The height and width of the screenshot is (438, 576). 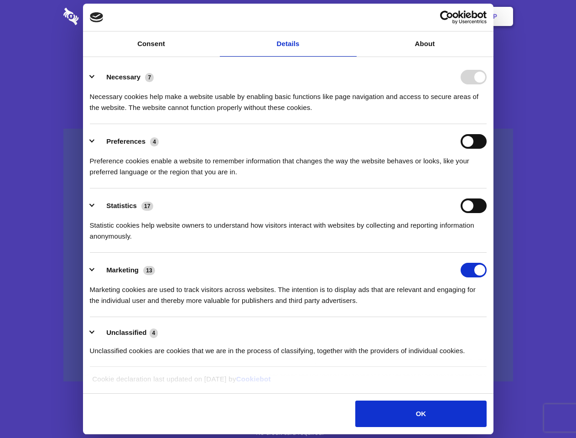 What do you see at coordinates (288, 255) in the screenshot?
I see `a: Wistia video thumbnail` at bounding box center [288, 255].